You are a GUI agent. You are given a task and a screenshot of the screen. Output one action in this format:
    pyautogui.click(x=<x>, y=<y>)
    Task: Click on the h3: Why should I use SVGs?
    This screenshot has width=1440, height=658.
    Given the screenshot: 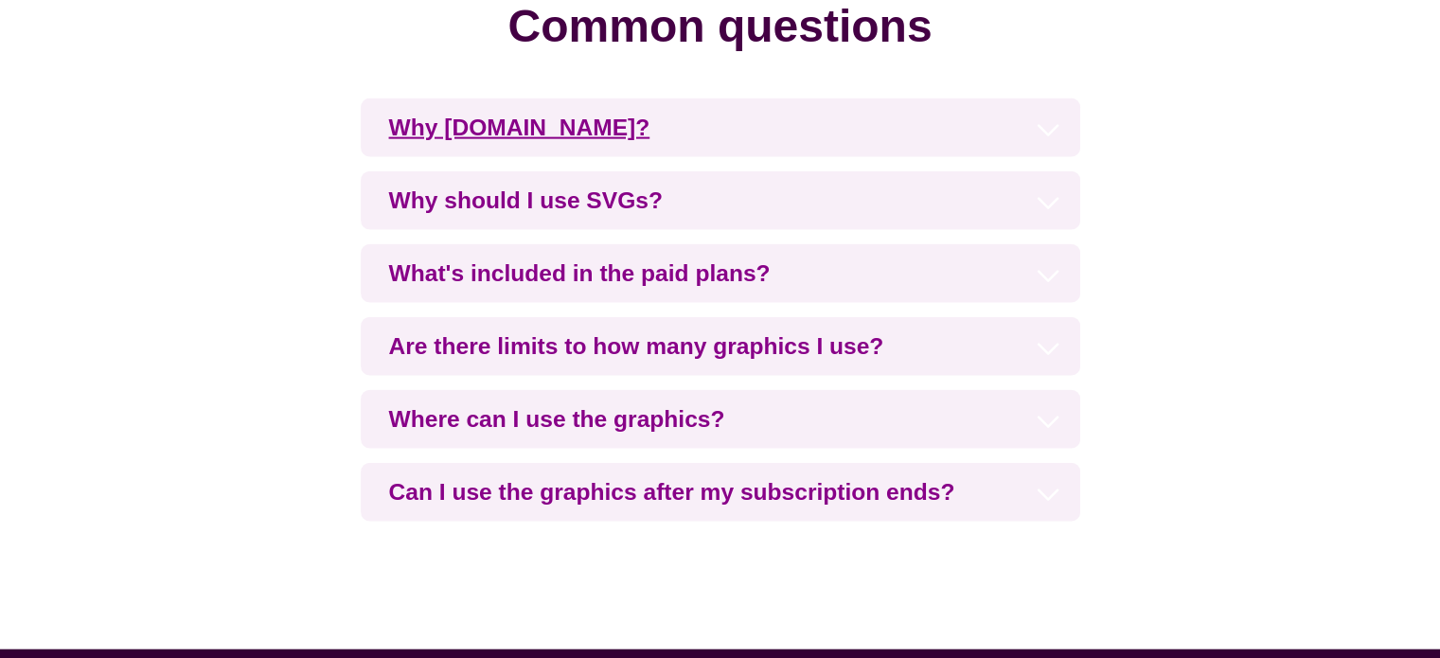 What is the action you would take?
    pyautogui.click(x=720, y=201)
    